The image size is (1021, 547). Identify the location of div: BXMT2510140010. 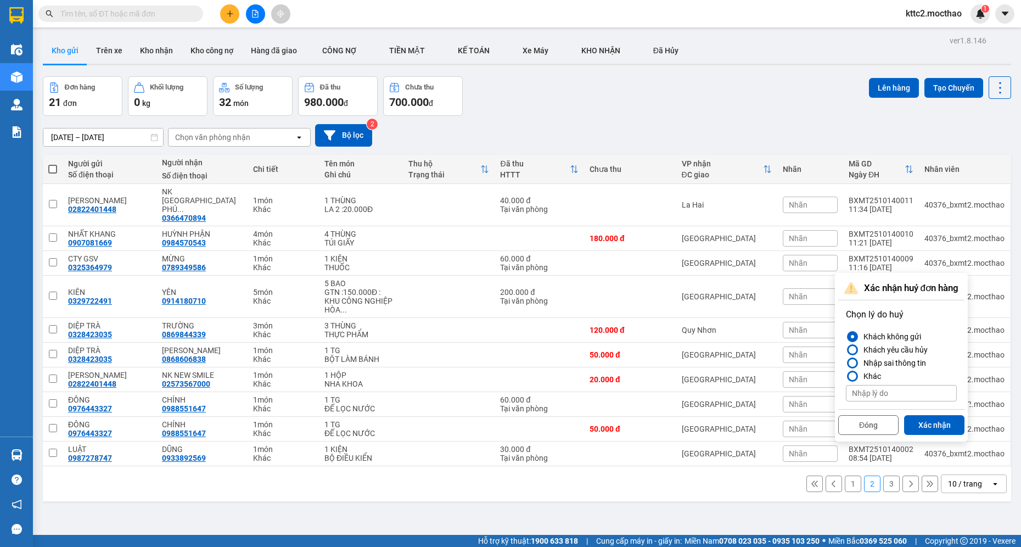
(881, 234).